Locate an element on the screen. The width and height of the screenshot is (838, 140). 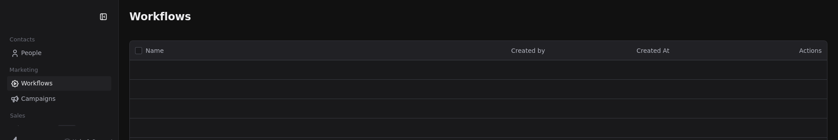
span: Contacts is located at coordinates (22, 40).